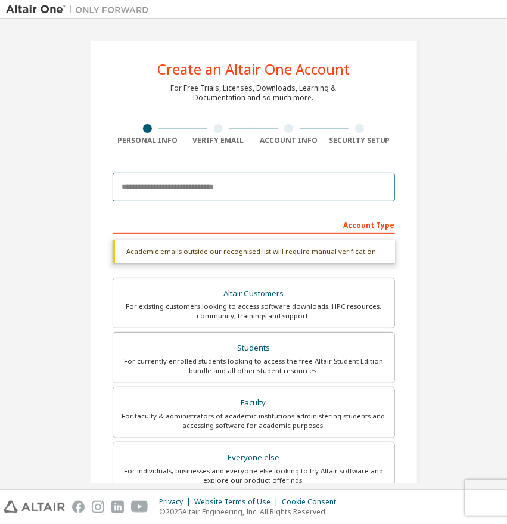  Describe the element at coordinates (80, 10) in the screenshot. I see `img: Altair One` at that location.